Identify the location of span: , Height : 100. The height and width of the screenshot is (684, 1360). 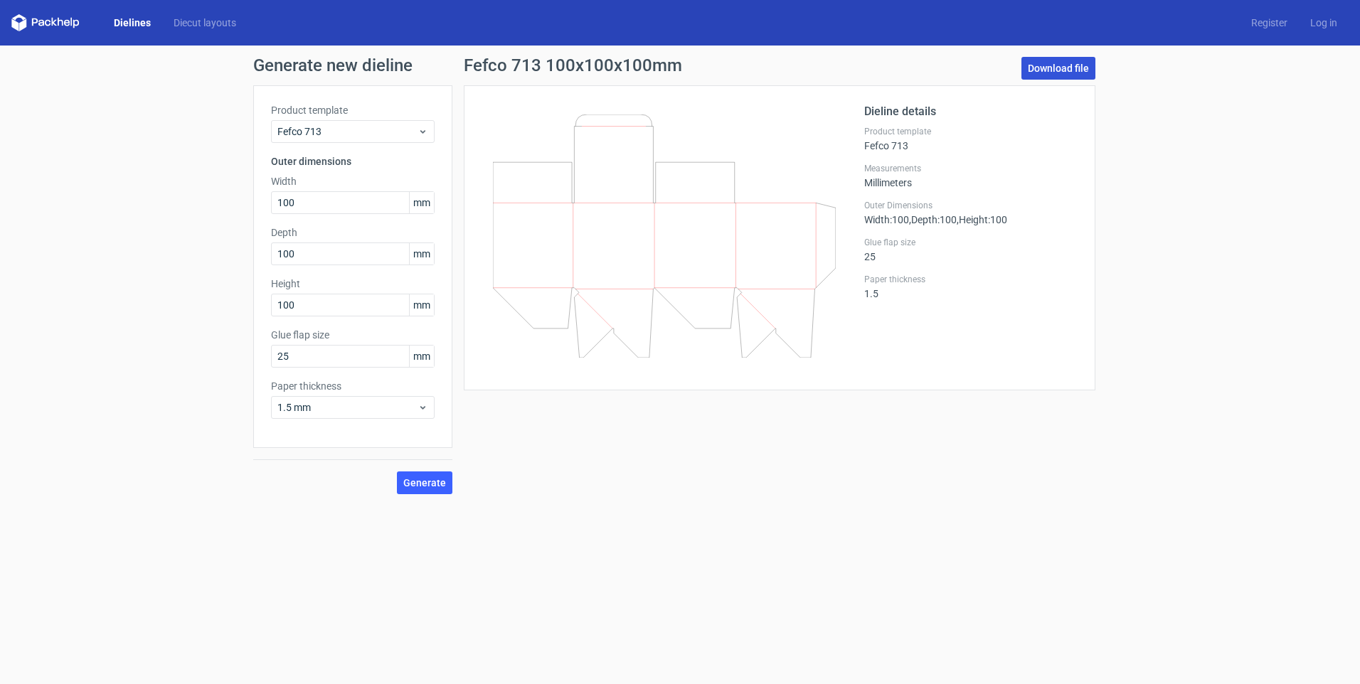
(981, 220).